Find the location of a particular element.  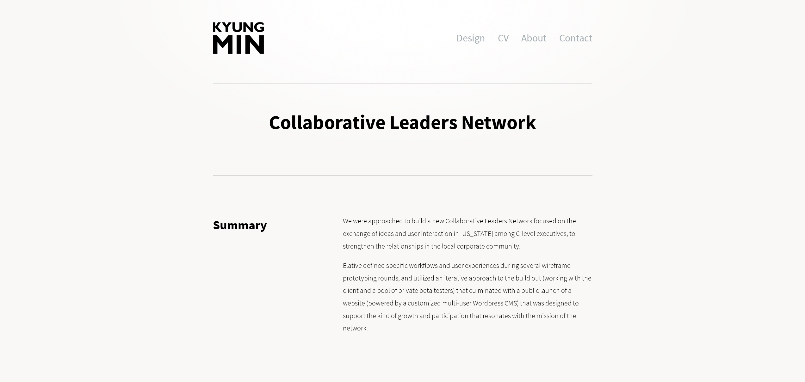

p: Elative defined specific workflows and user experiences during several wireframe prototyping roun... is located at coordinates (468, 297).